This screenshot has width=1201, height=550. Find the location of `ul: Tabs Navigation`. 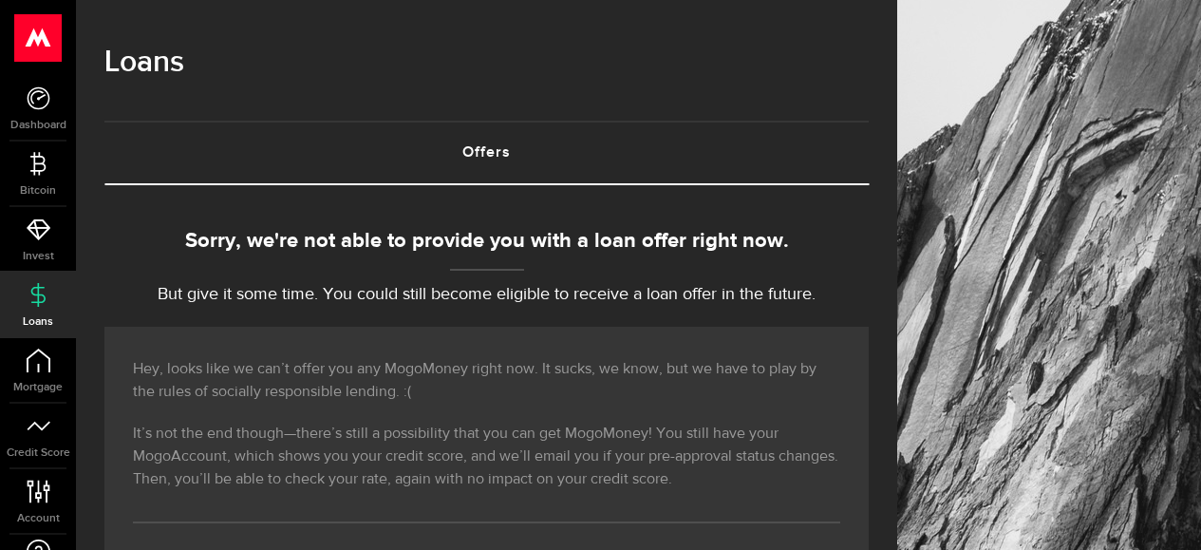

ul: Tabs Navigation is located at coordinates (486, 153).